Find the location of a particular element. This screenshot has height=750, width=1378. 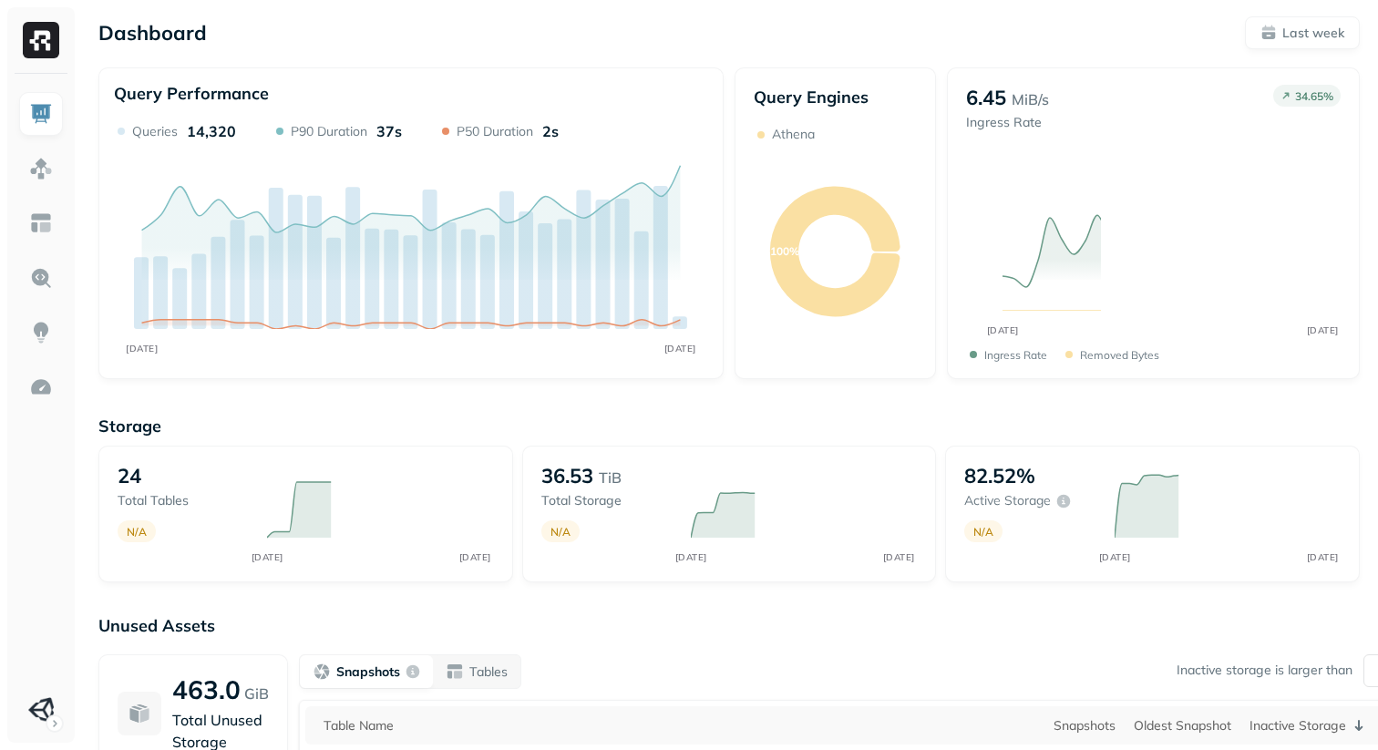

p: Inactive Storage is located at coordinates (1298, 726).